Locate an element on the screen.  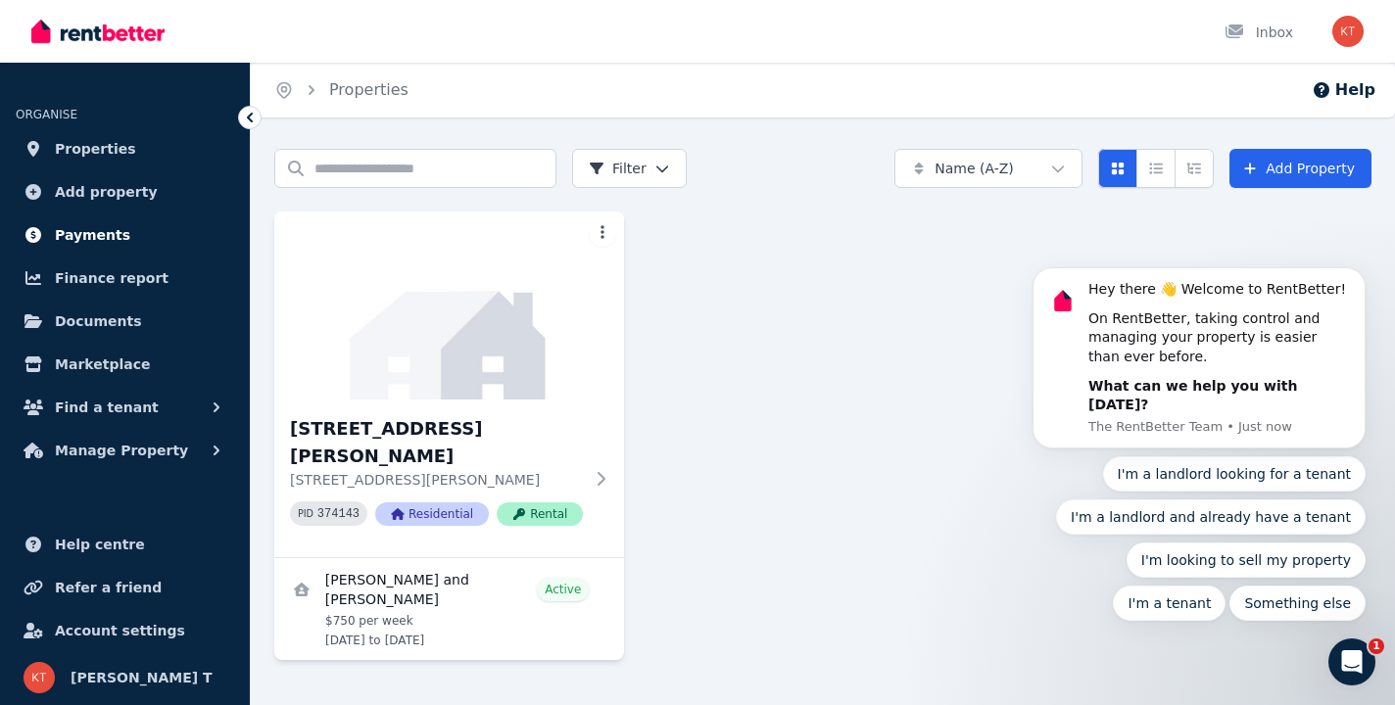
a: Marketplace is located at coordinates (124, 364).